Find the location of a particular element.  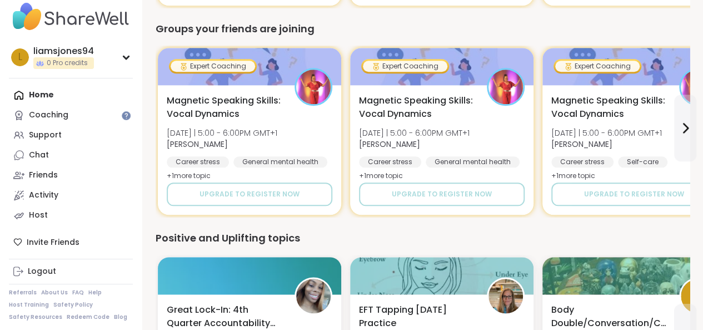

a: About Us is located at coordinates (54, 292).